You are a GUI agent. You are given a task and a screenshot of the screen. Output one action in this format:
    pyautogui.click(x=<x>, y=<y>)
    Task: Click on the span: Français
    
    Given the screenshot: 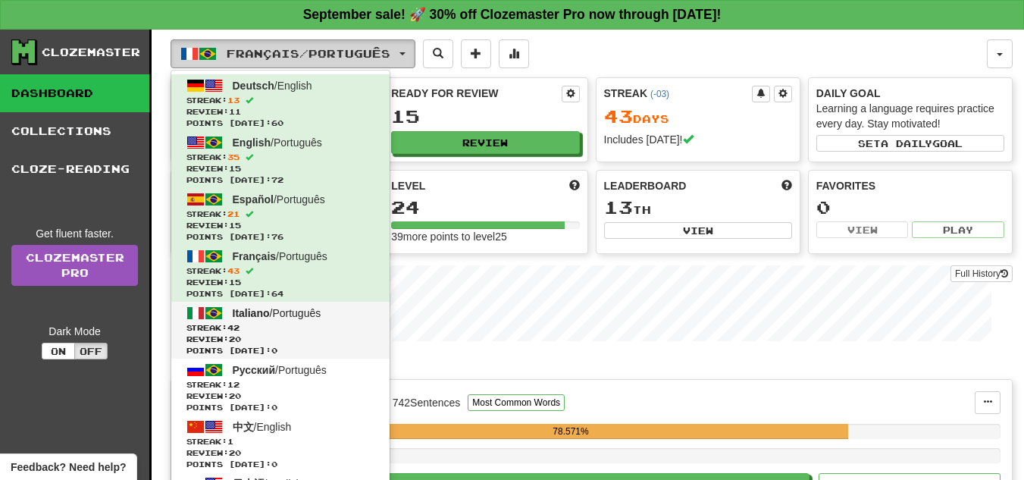 What is the action you would take?
    pyautogui.click(x=255, y=256)
    